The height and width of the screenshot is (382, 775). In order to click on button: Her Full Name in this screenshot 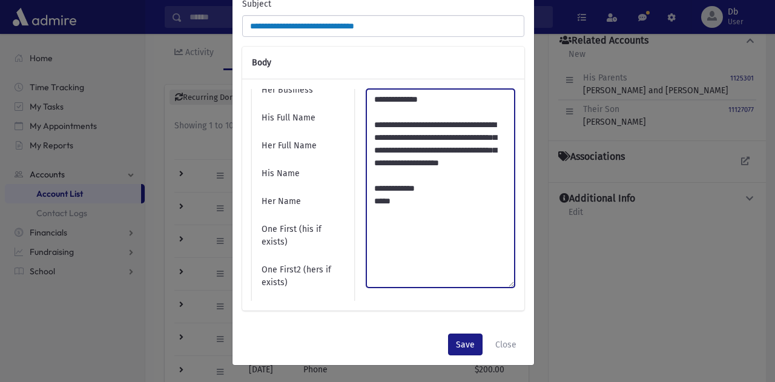, I will do `click(303, 146)`.